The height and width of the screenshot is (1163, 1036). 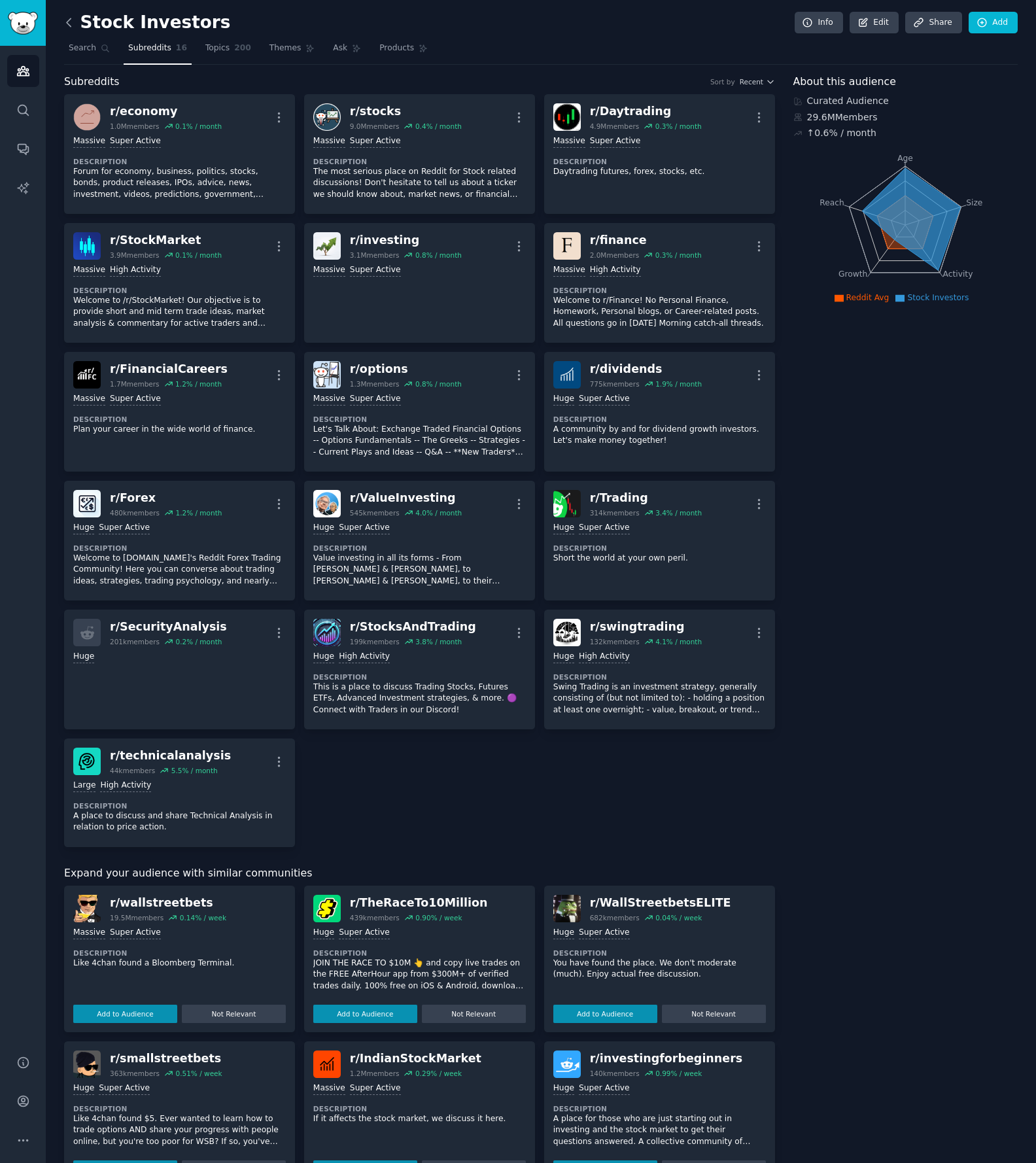 What do you see at coordinates (198, 1073) in the screenshot?
I see `div: 0.51 % / week` at bounding box center [198, 1073].